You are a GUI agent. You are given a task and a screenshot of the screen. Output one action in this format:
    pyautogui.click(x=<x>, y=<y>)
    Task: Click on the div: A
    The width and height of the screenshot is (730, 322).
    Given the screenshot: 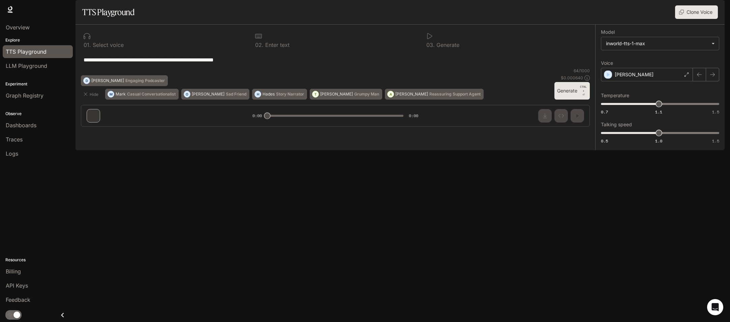 What is the action you would take?
    pyautogui.click(x=391, y=94)
    